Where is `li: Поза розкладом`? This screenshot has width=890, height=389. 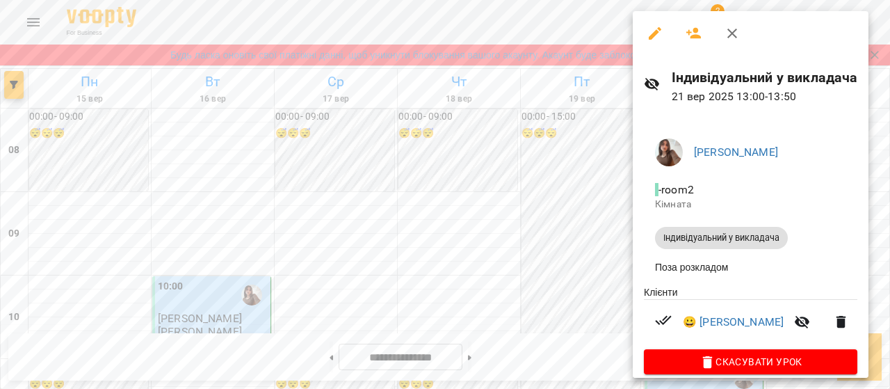
li: Поза розкладом is located at coordinates (750, 267).